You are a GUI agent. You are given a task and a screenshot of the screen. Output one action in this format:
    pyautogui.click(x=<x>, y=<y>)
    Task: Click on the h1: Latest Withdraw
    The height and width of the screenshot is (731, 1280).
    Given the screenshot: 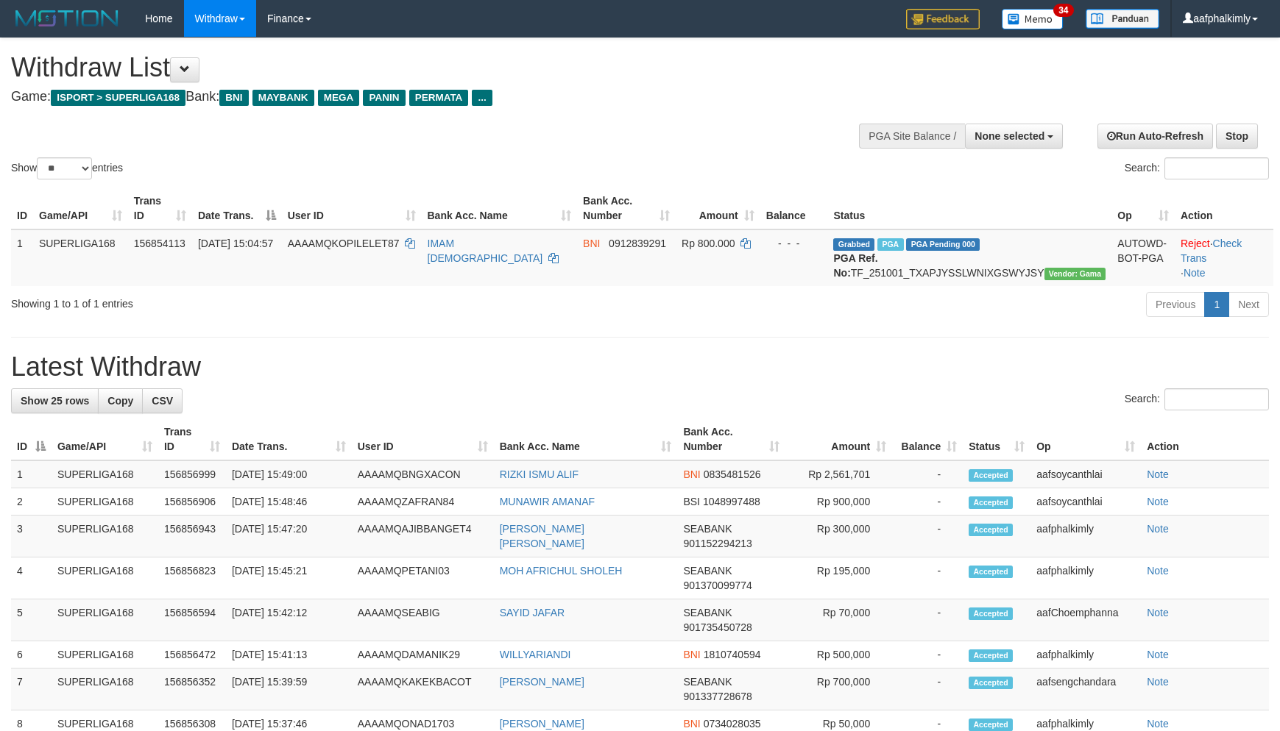 What is the action you would take?
    pyautogui.click(x=639, y=367)
    